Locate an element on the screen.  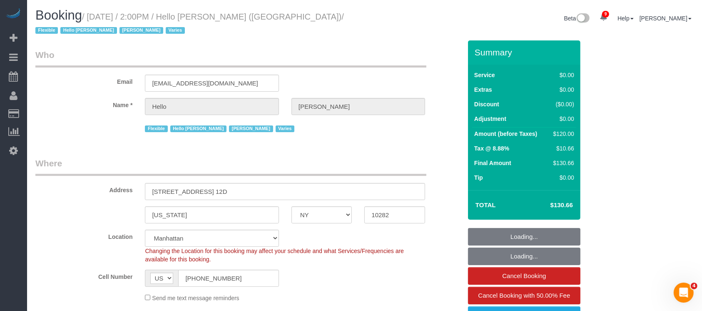
span: Booking is located at coordinates (59, 15).